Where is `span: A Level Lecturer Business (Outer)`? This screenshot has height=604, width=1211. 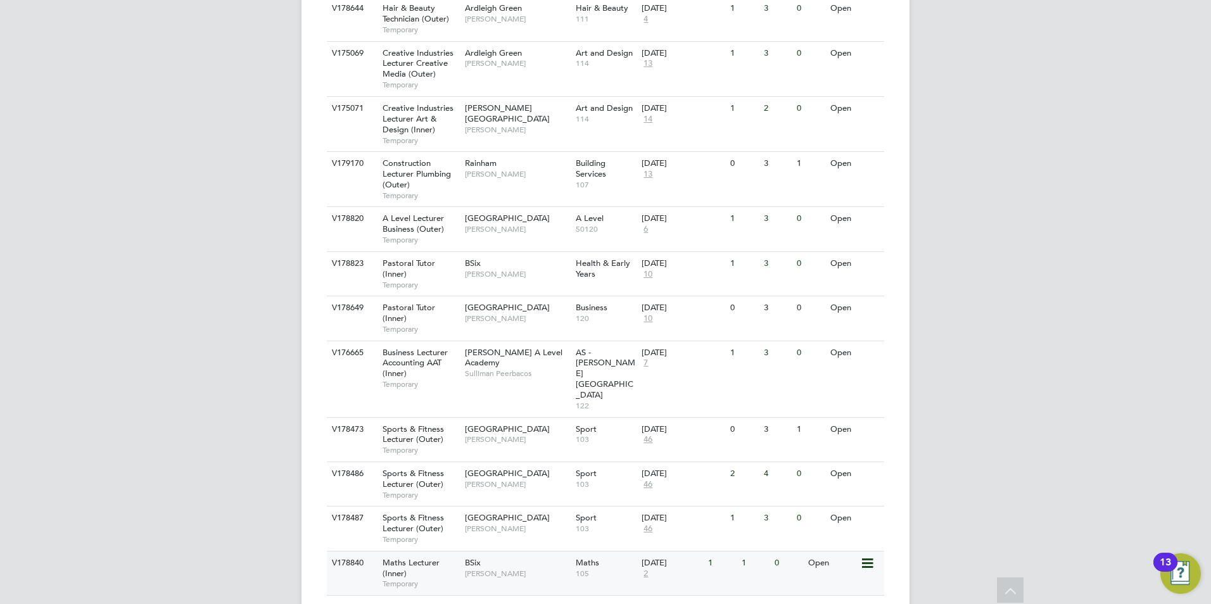 span: A Level Lecturer Business (Outer) is located at coordinates (413, 224).